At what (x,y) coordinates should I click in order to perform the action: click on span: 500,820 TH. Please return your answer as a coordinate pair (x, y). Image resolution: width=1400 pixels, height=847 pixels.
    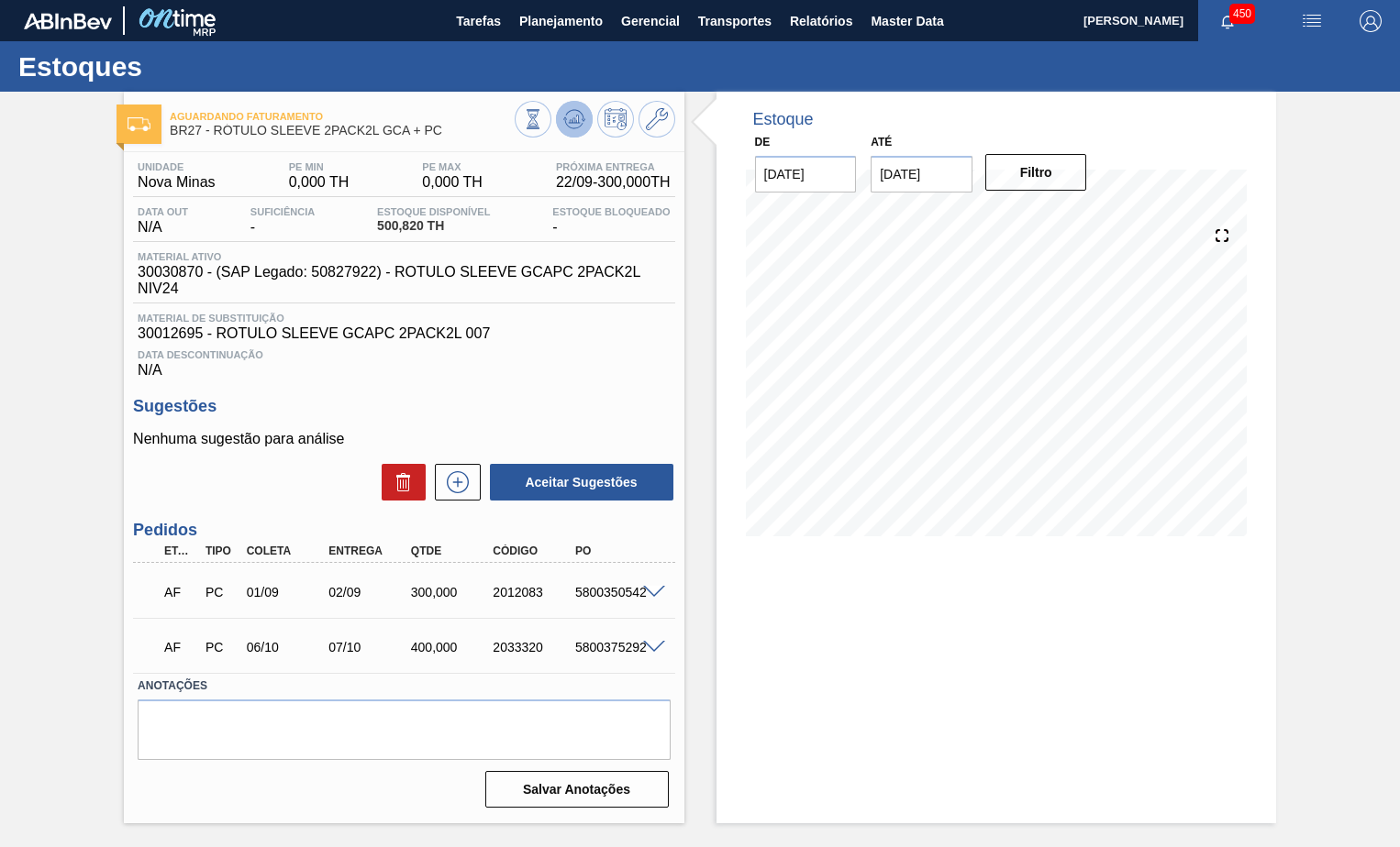
    Looking at the image, I should click on (433, 225).